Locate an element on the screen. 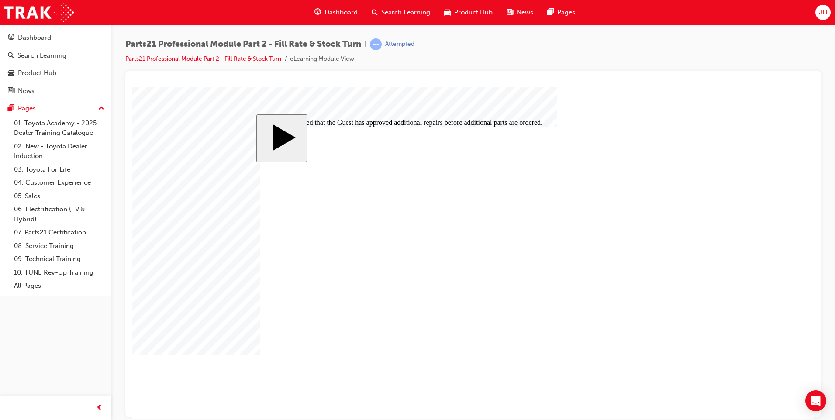 The image size is (835, 420). a: 04. Customer Experience is located at coordinates (59, 183).